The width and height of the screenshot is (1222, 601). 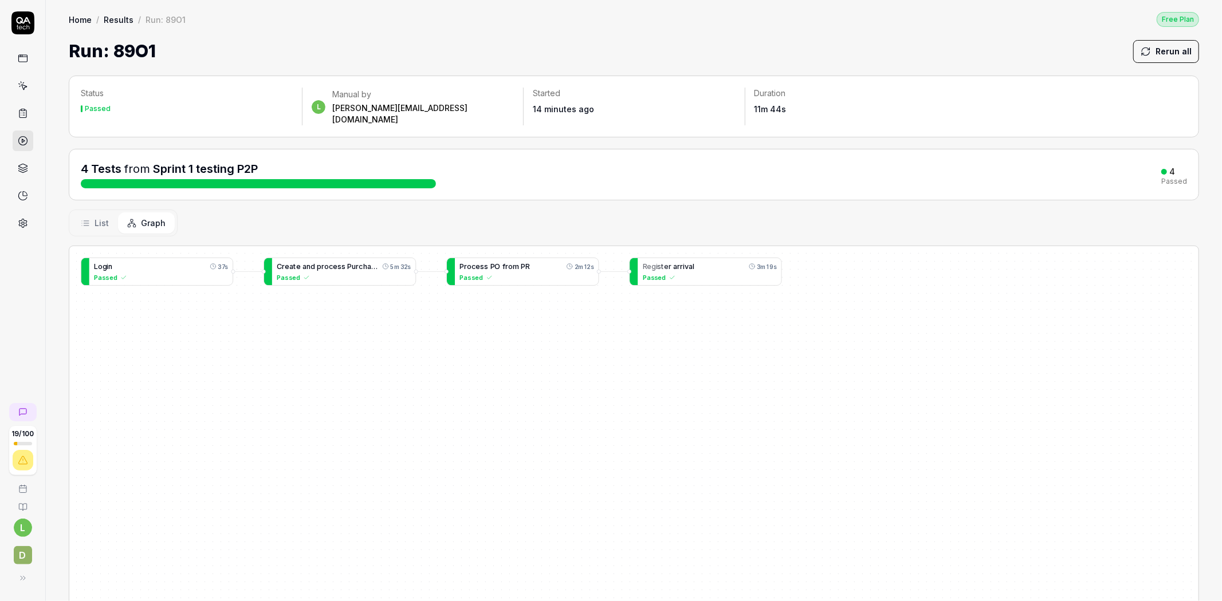 I want to click on span: C, so click(x=279, y=266).